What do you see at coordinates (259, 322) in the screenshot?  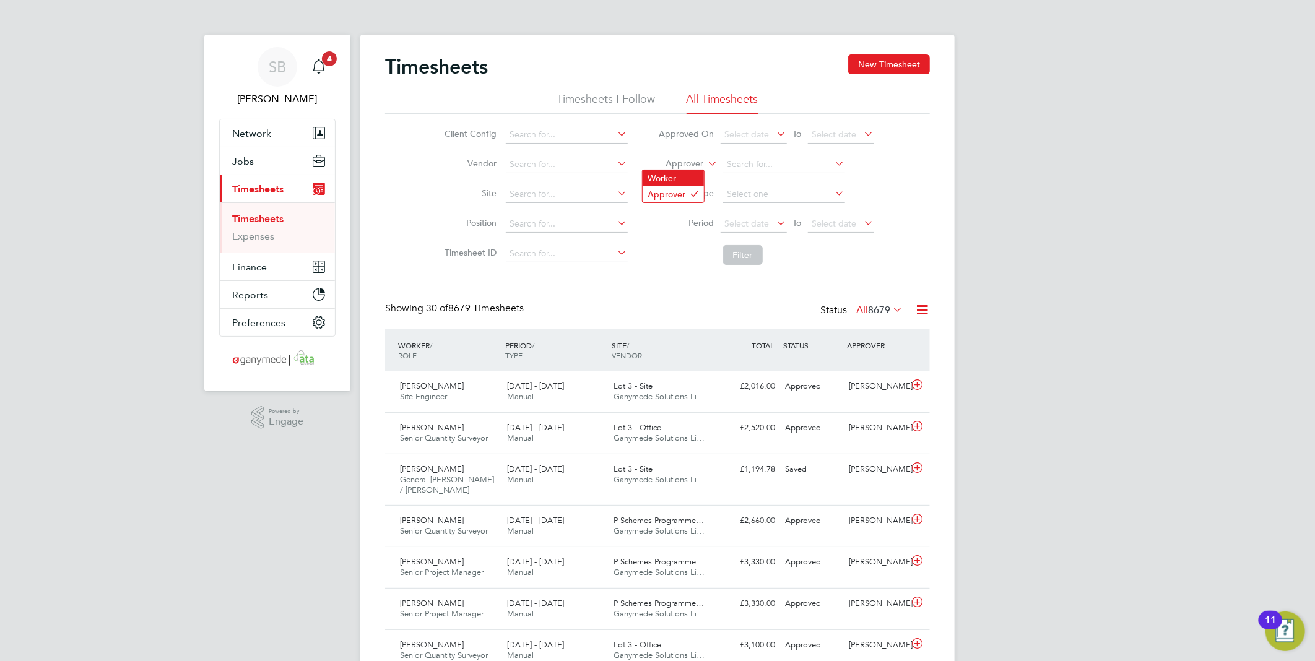 I see `span: Preferences` at bounding box center [259, 322].